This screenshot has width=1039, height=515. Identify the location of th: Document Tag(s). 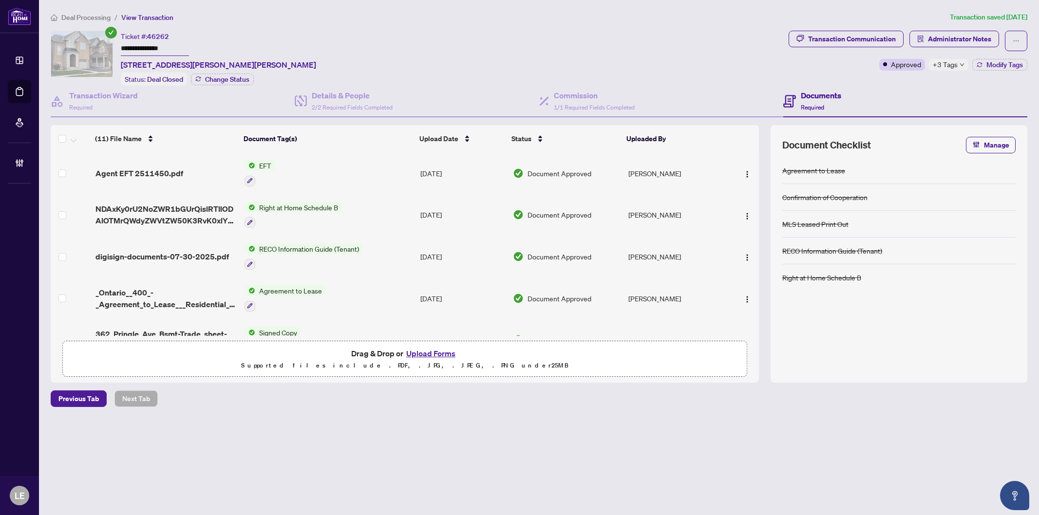
(327, 139).